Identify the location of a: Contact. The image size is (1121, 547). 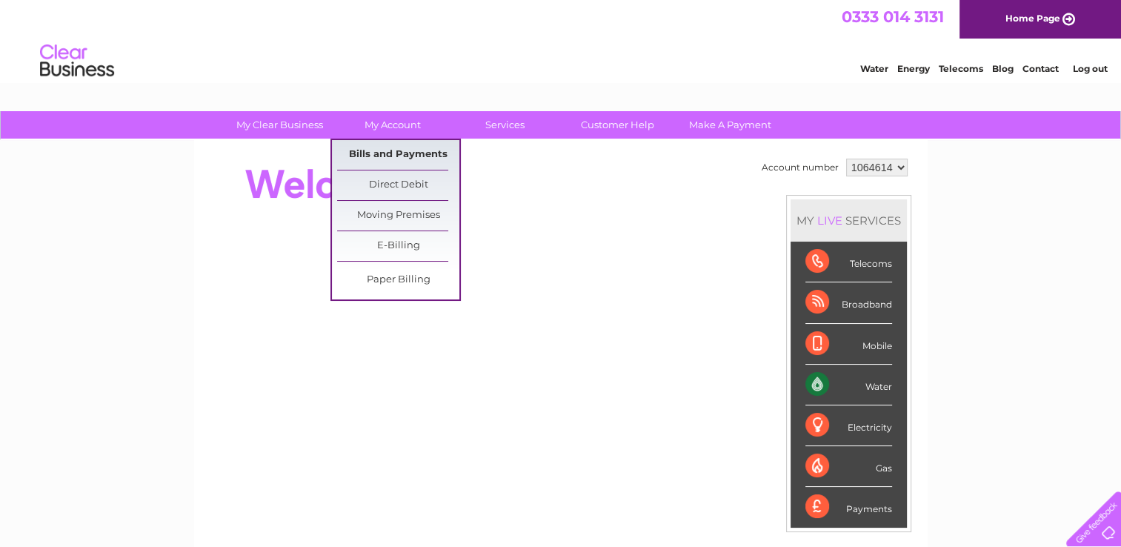
(1041, 68).